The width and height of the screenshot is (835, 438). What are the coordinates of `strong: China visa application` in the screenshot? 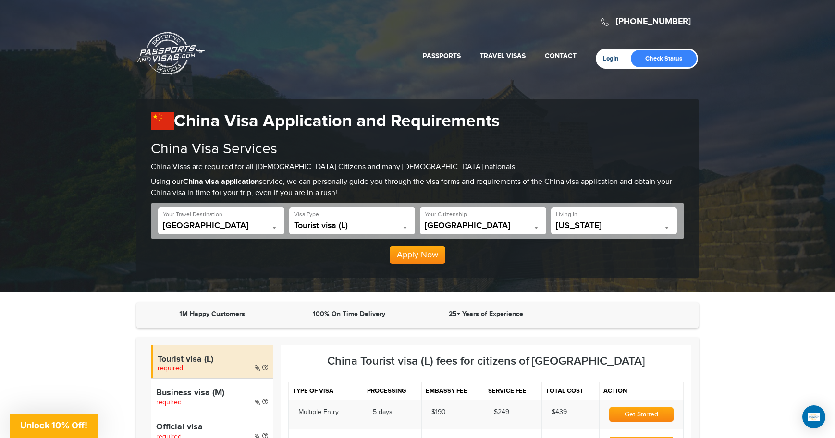 It's located at (221, 182).